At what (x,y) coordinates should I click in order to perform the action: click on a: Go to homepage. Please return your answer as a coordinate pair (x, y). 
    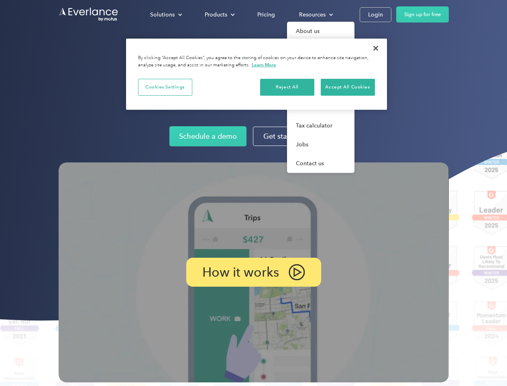
    Looking at the image, I should click on (89, 14).